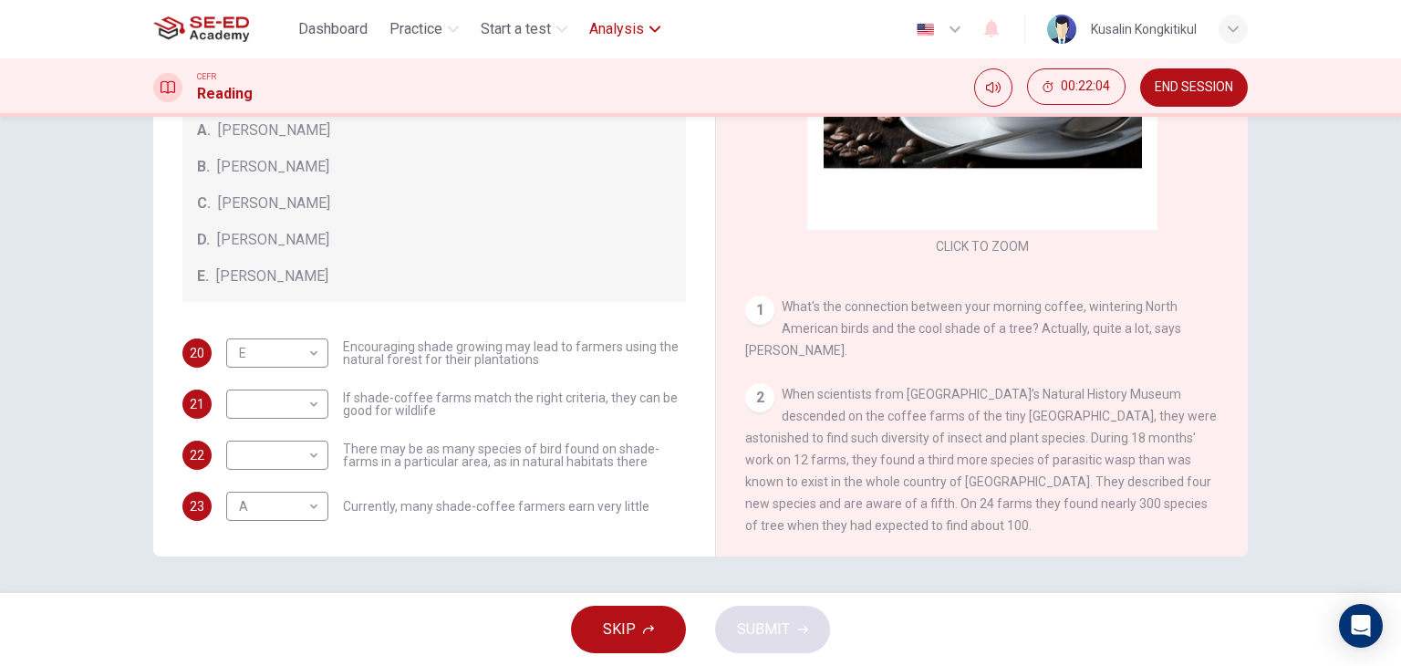  Describe the element at coordinates (515, 29) in the screenshot. I see `span: Start a test` at that location.